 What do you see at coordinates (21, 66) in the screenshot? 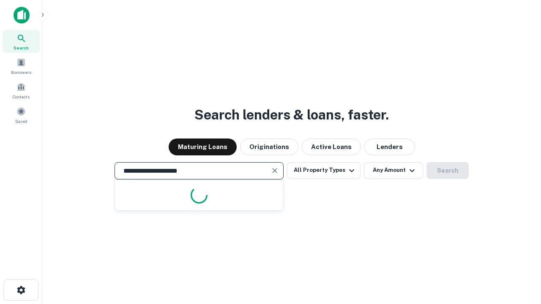
I see `div: Borrowers` at bounding box center [21, 66].